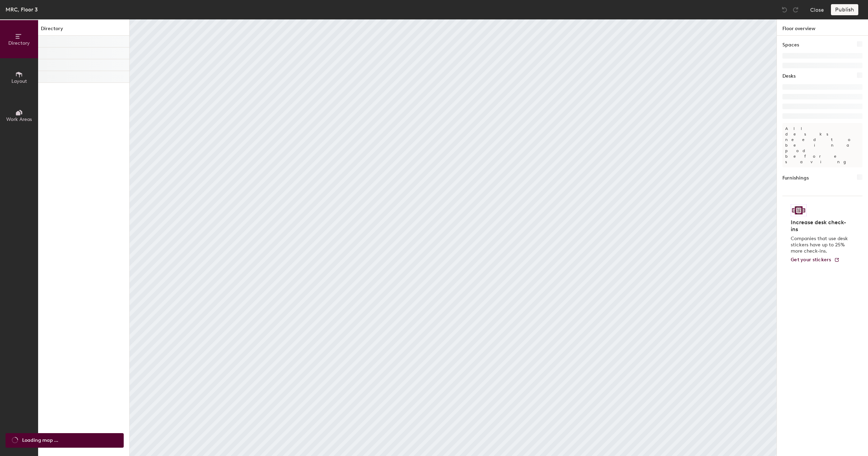 This screenshot has width=868, height=456. Describe the element at coordinates (785, 10) in the screenshot. I see `img: Undo` at that location.